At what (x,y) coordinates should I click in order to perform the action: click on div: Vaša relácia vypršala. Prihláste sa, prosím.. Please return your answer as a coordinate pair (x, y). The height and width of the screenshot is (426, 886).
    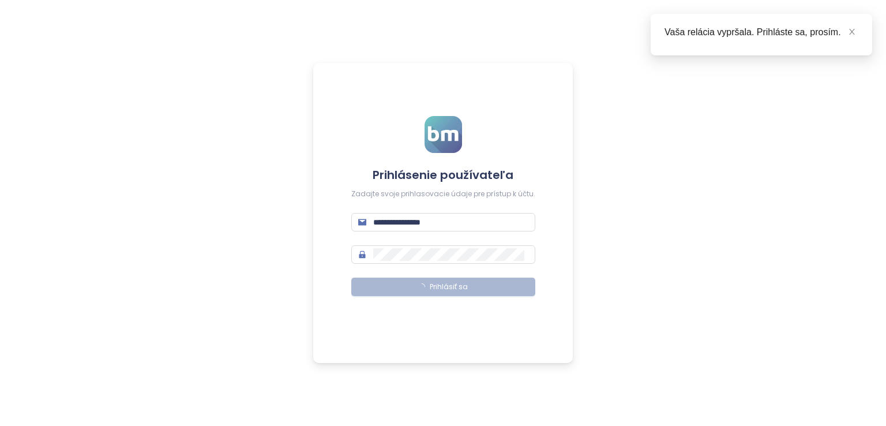
    Looking at the image, I should click on (761, 32).